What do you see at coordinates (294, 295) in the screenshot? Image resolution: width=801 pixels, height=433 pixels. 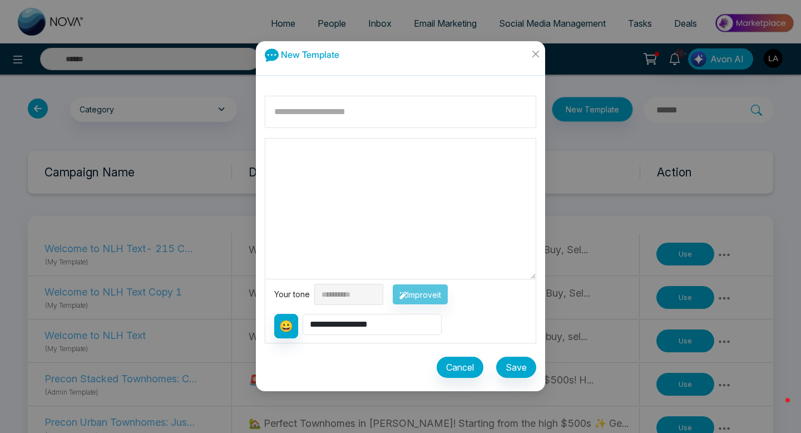 I see `div: Your tone` at bounding box center [294, 295].